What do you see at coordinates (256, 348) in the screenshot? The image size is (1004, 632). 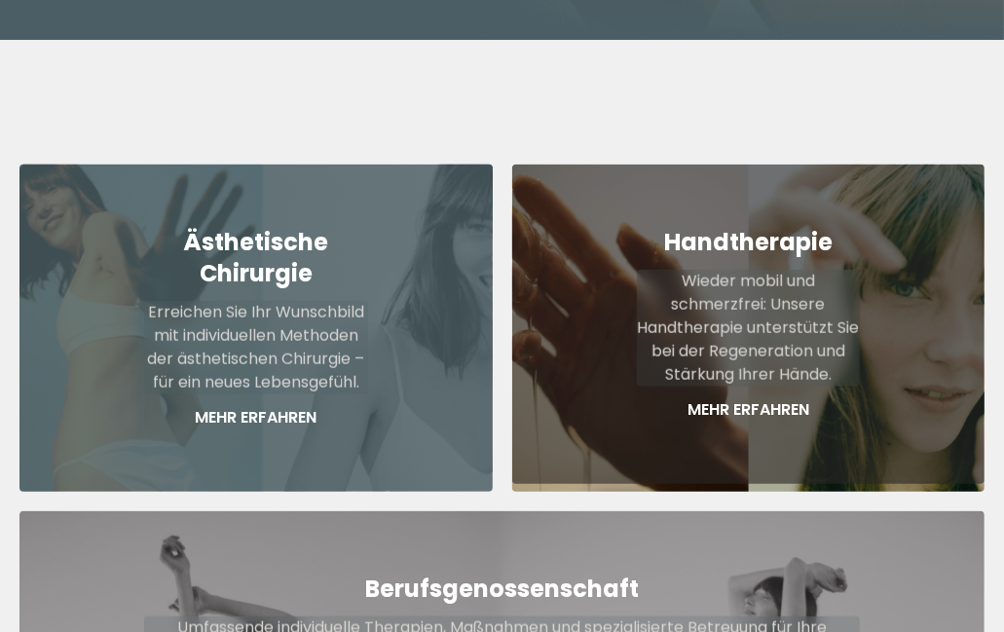 I see `p: Erreichen Sie Ihr Wunschbild mit individuellen Methoden der ästhetischen Chirurgie – für ein neue...` at bounding box center [256, 348].